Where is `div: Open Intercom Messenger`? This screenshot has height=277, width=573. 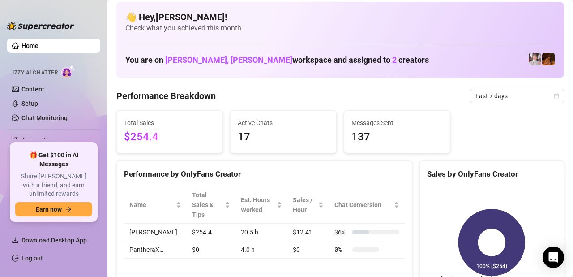
div: Open Intercom Messenger is located at coordinates (553, 257).